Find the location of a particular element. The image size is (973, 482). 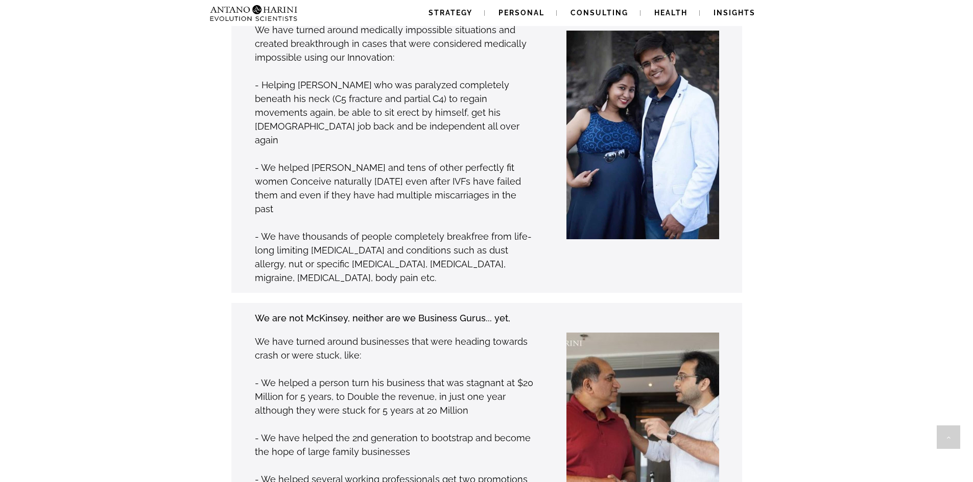

span: Insights is located at coordinates (734, 13).